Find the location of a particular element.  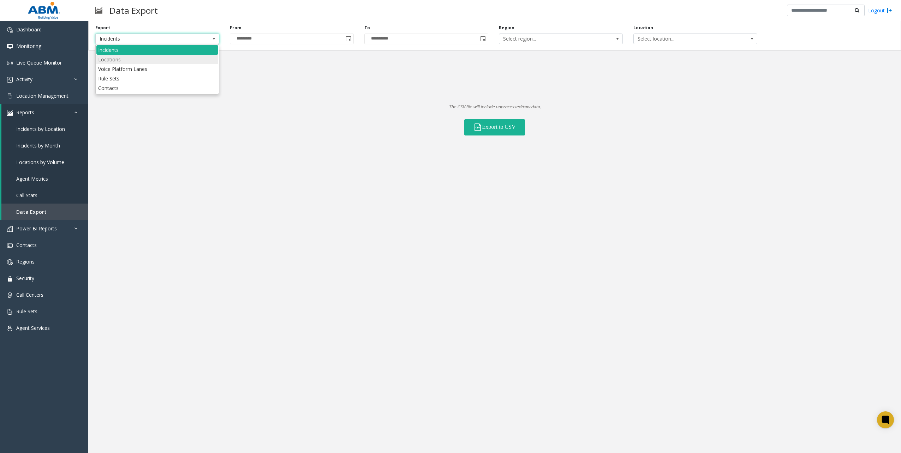

span: Activity is located at coordinates (24, 79).